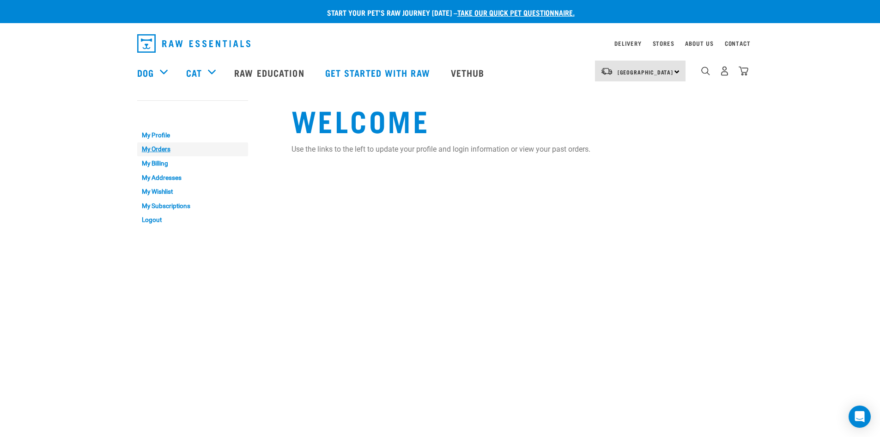 The width and height of the screenshot is (880, 437). I want to click on a: Contact, so click(738, 43).